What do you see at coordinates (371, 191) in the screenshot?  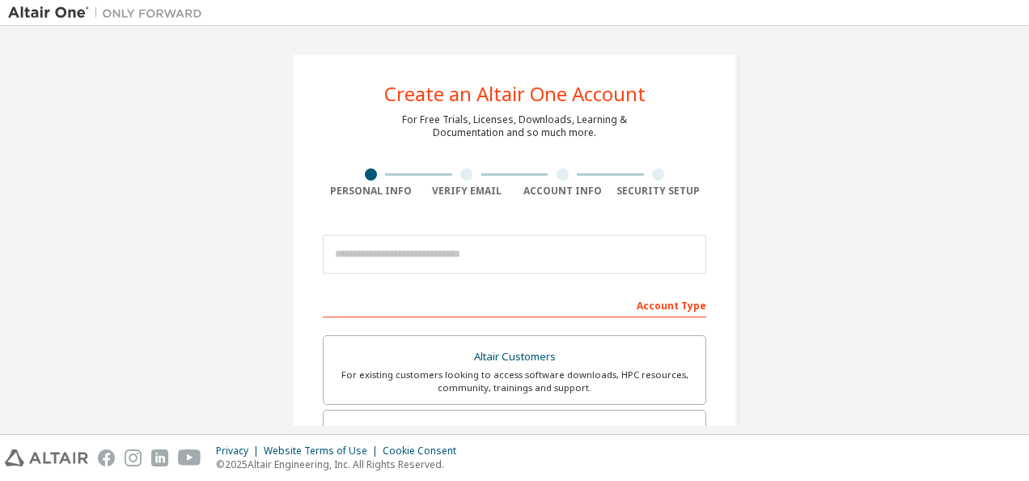 I see `div: Personal Info` at bounding box center [371, 191].